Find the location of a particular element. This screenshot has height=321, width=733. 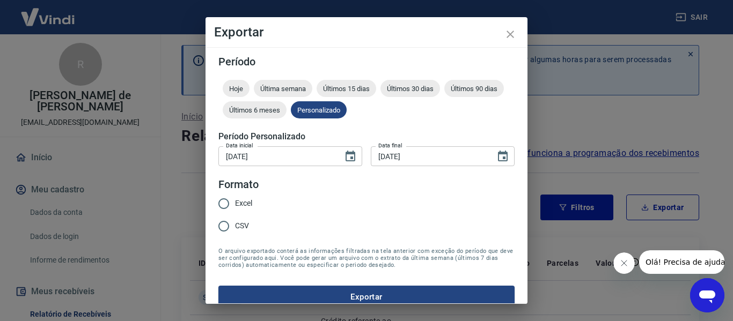

div: Últimos 90 dias is located at coordinates (474, 89).